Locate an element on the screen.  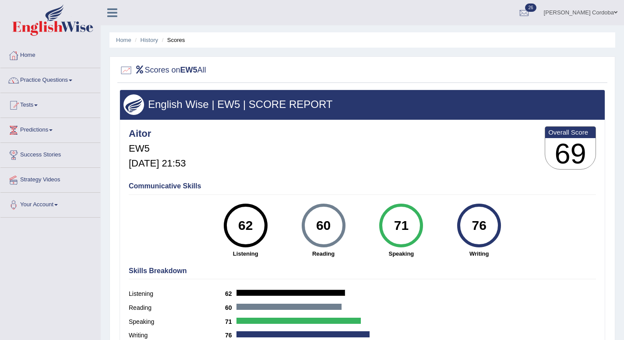
li: Scores is located at coordinates (172, 40).